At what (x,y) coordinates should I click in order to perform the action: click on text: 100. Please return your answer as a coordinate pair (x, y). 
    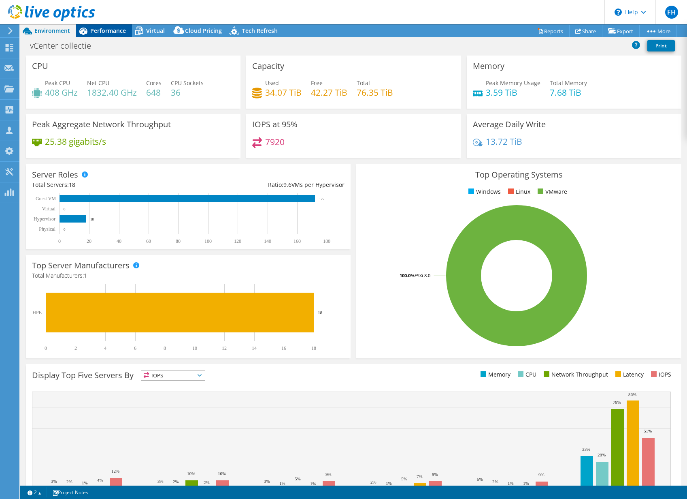
    Looking at the image, I should click on (208, 241).